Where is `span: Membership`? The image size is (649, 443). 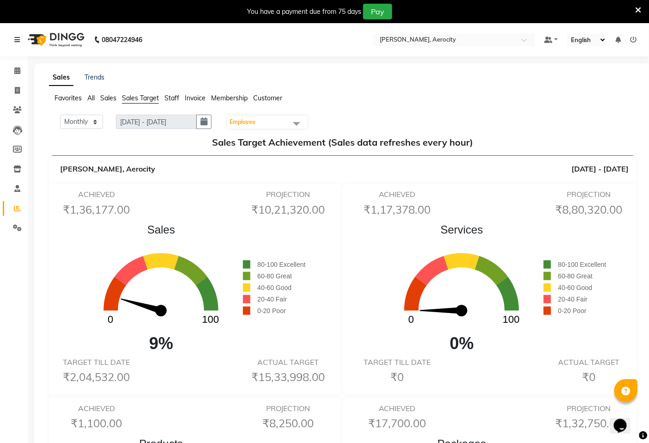 span: Membership is located at coordinates (229, 98).